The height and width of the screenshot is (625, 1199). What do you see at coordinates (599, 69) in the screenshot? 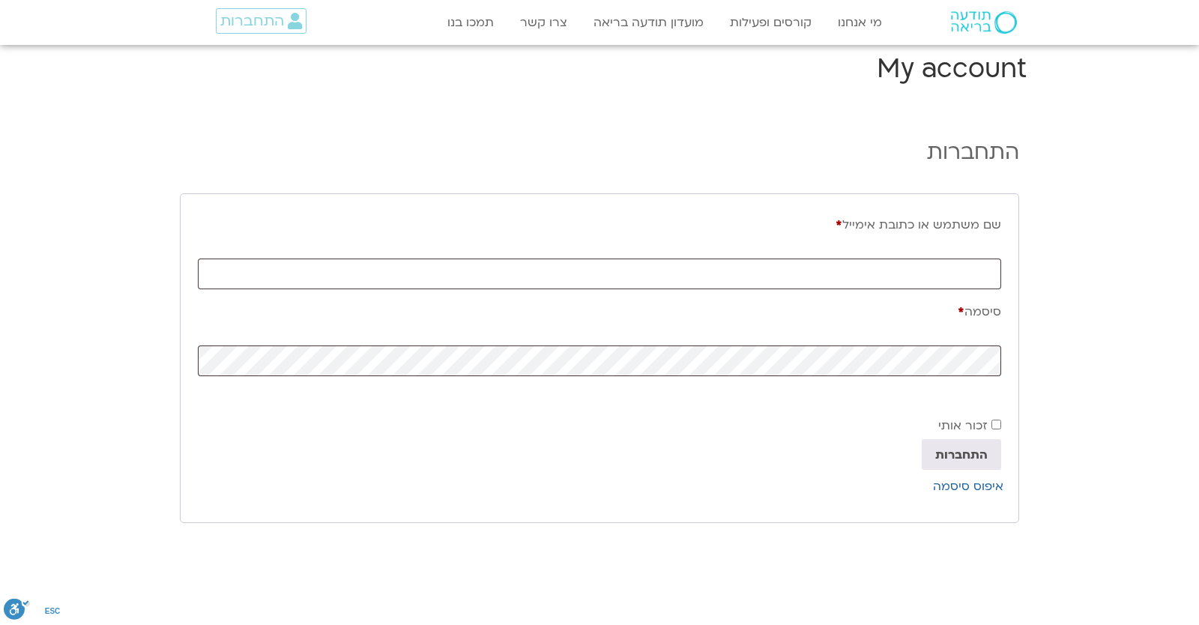
I see `h1: My account` at bounding box center [599, 69].